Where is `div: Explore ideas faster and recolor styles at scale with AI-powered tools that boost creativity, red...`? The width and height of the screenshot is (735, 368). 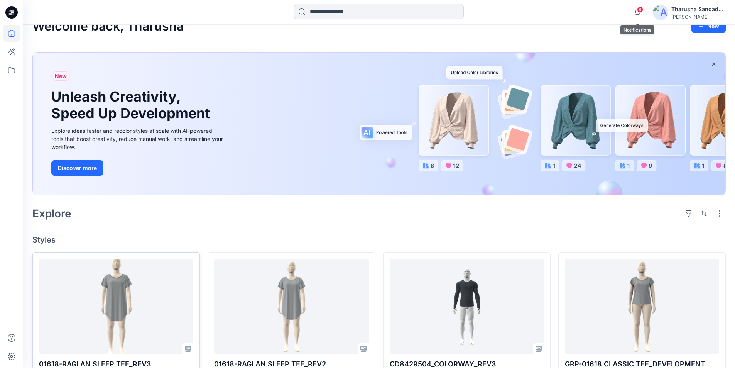 div: Explore ideas faster and recolor styles at scale with AI-powered tools that boost creativity, red... is located at coordinates (138, 139).